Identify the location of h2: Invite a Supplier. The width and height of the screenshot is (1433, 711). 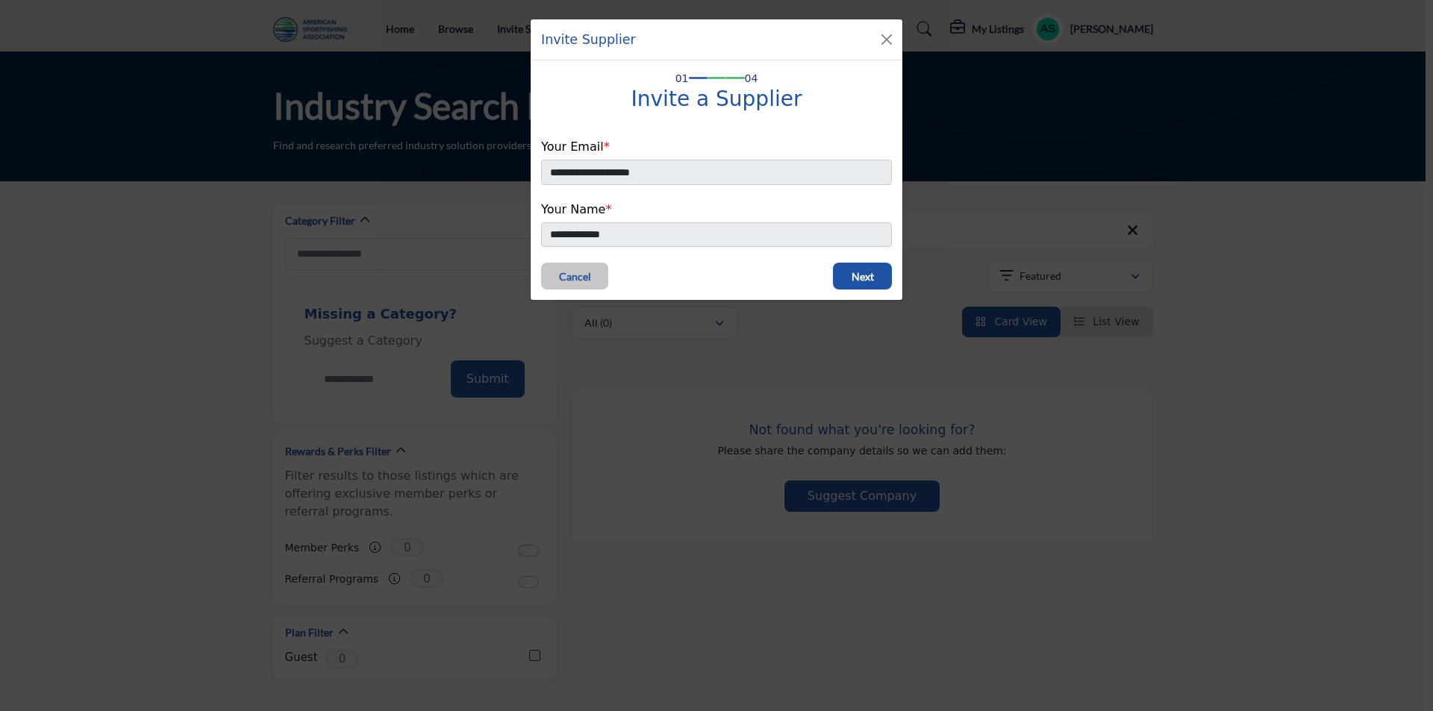
(716, 99).